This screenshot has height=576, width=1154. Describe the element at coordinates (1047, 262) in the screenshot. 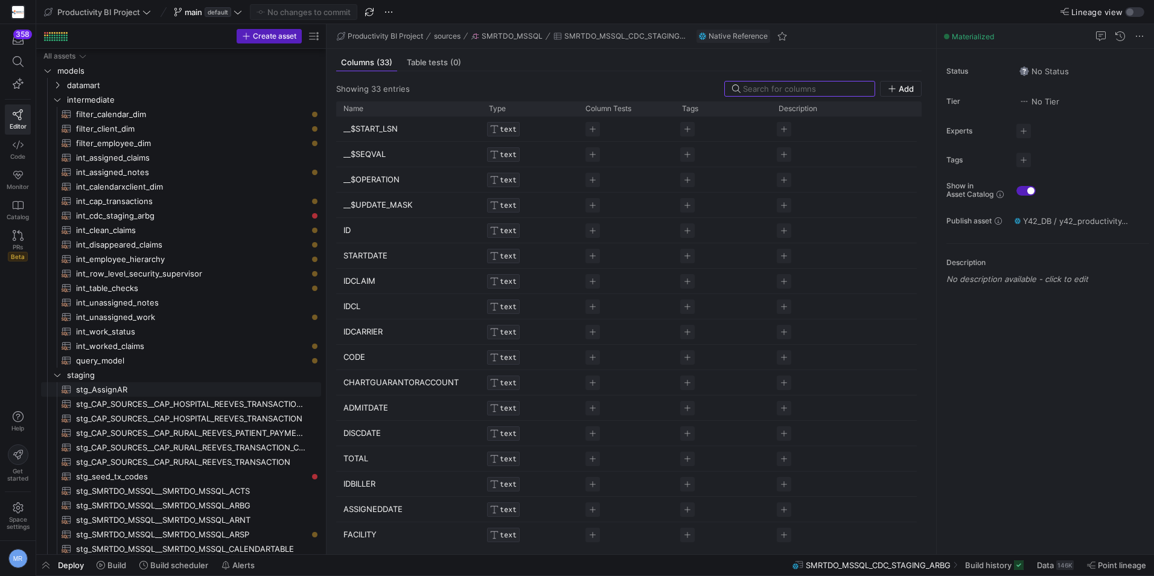

I see `p: Description` at that location.